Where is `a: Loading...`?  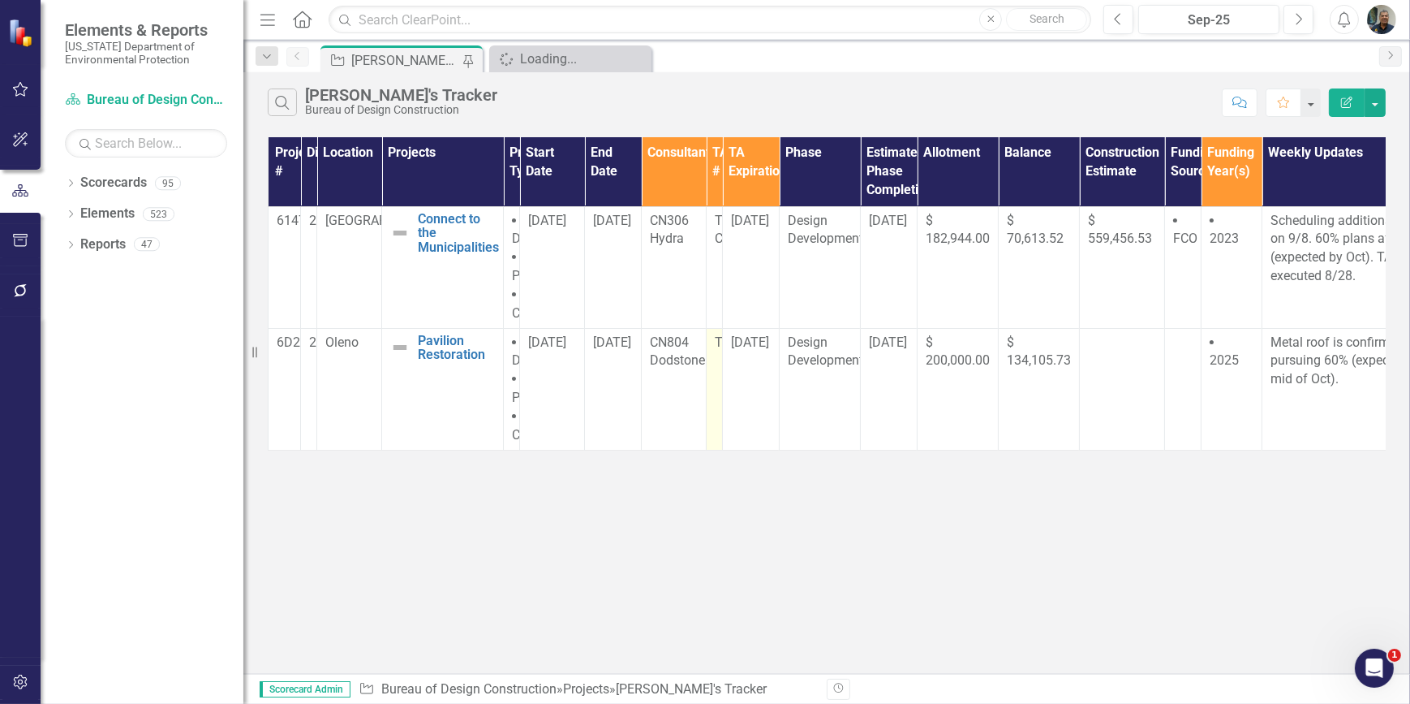
a: Loading... is located at coordinates (571, 58).